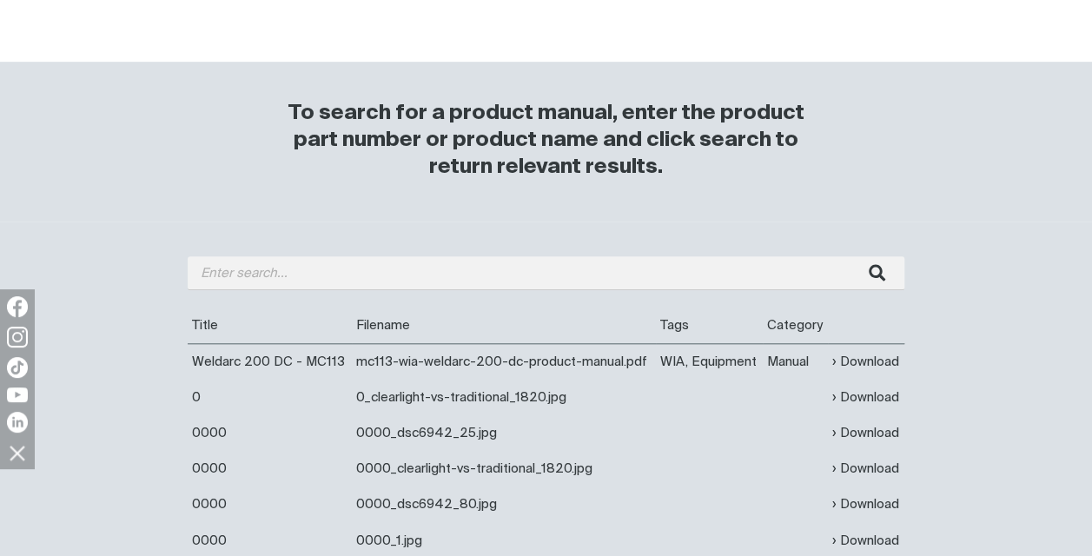 The image size is (1092, 556). Describe the element at coordinates (17, 453) in the screenshot. I see `img: hide socials` at that location.